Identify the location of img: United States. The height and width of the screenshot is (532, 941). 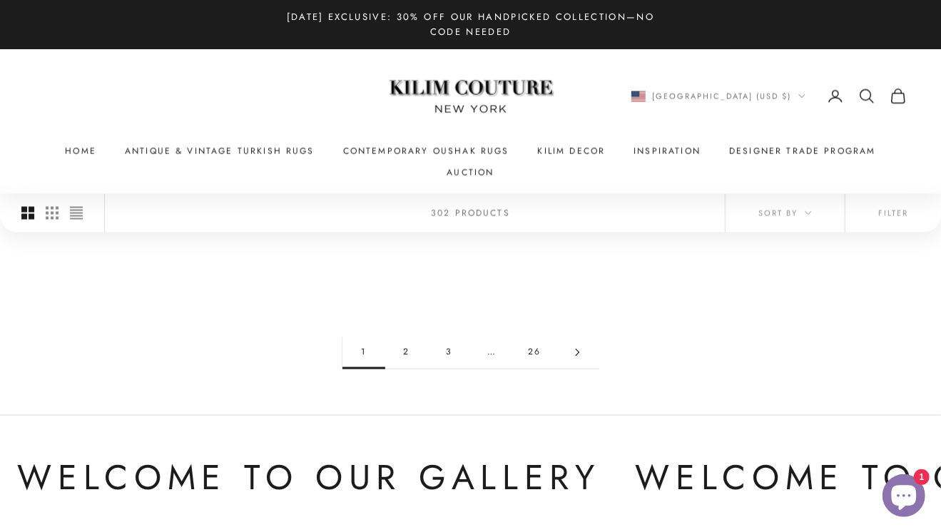
(639, 96).